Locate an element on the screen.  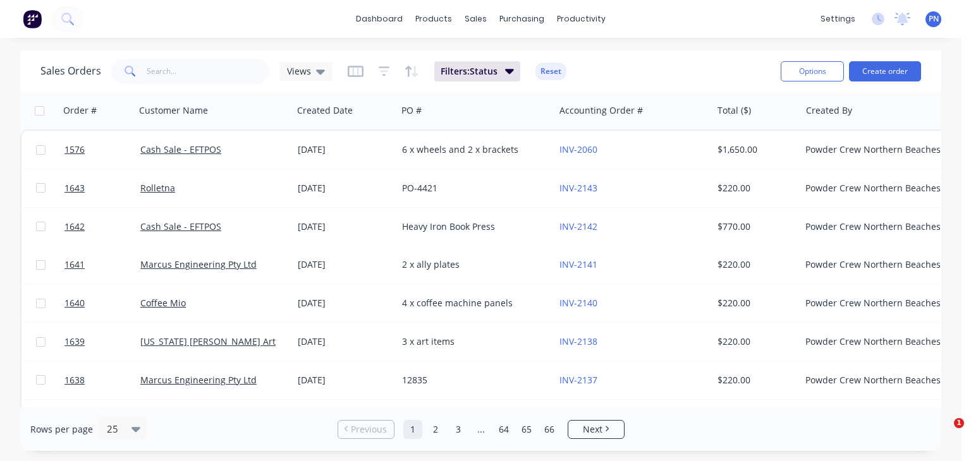
button: Options is located at coordinates (812, 71).